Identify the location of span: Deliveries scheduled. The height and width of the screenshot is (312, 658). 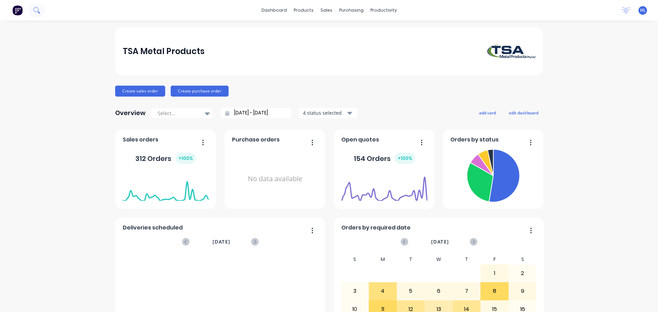
(153, 228).